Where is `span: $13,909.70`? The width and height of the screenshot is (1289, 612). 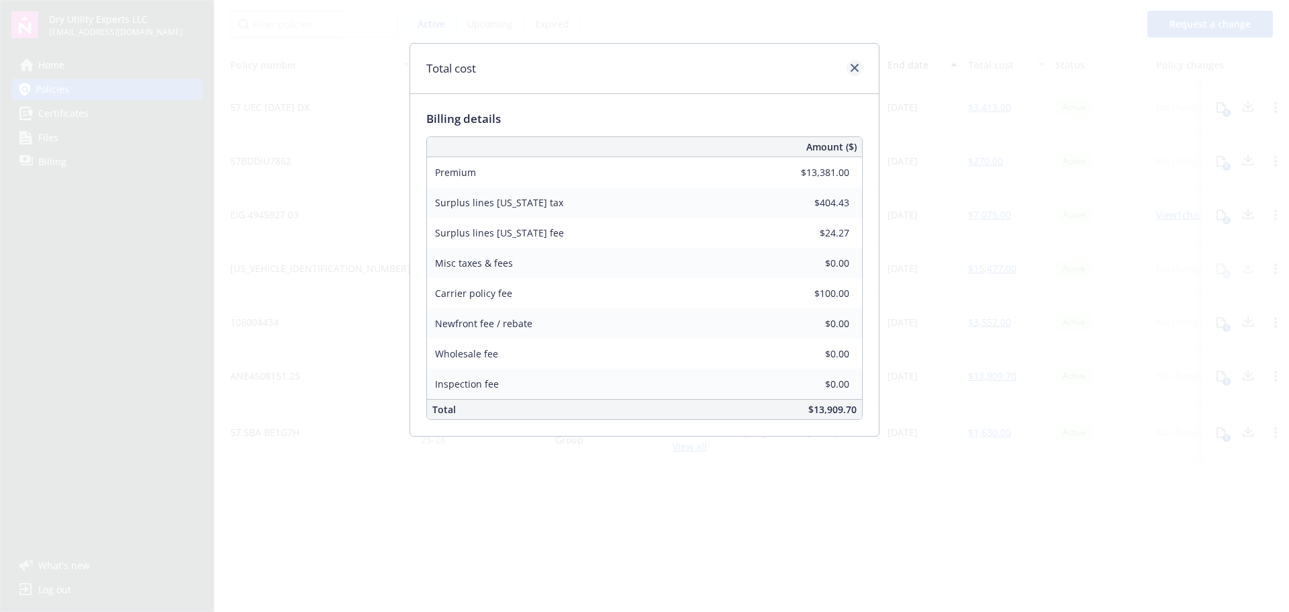 span: $13,909.70 is located at coordinates (832, 409).